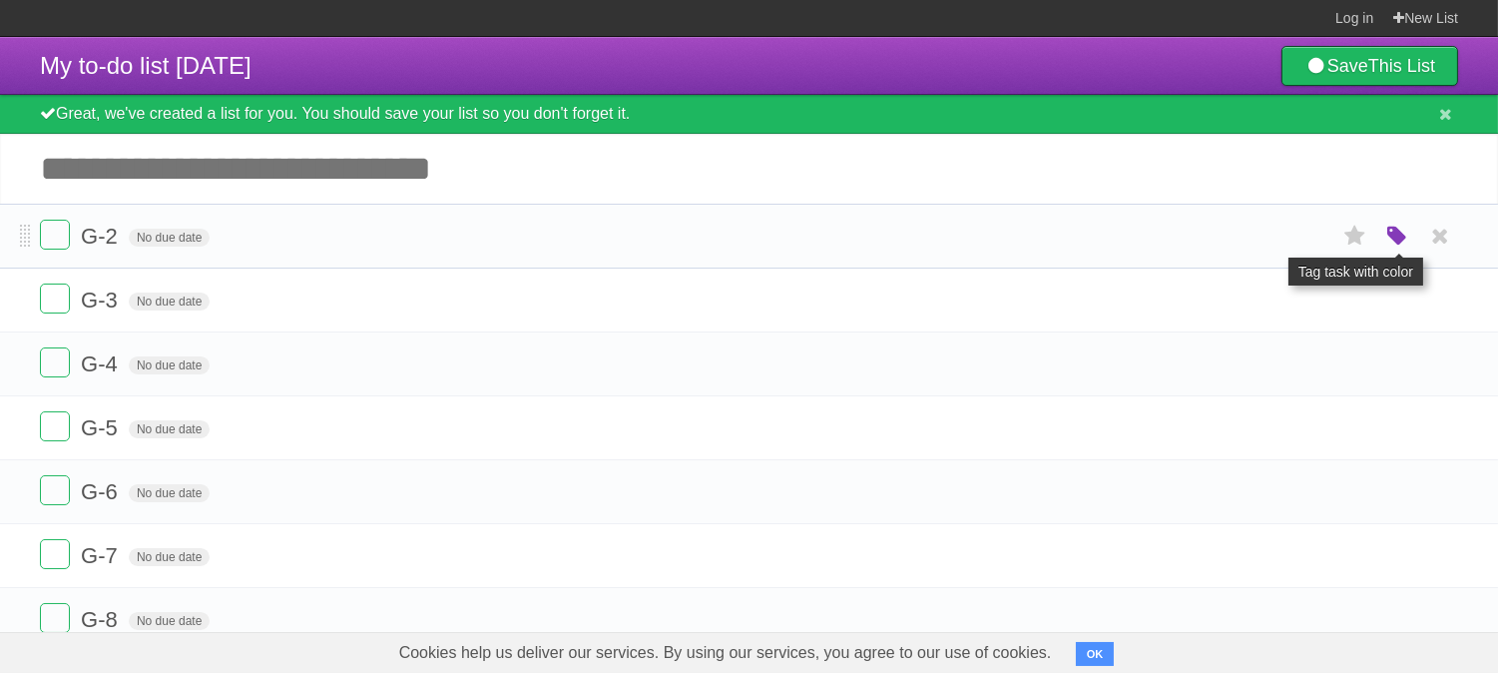 The width and height of the screenshot is (1498, 673). What do you see at coordinates (1356, 236) in the screenshot?
I see `label: Star task` at bounding box center [1356, 236].